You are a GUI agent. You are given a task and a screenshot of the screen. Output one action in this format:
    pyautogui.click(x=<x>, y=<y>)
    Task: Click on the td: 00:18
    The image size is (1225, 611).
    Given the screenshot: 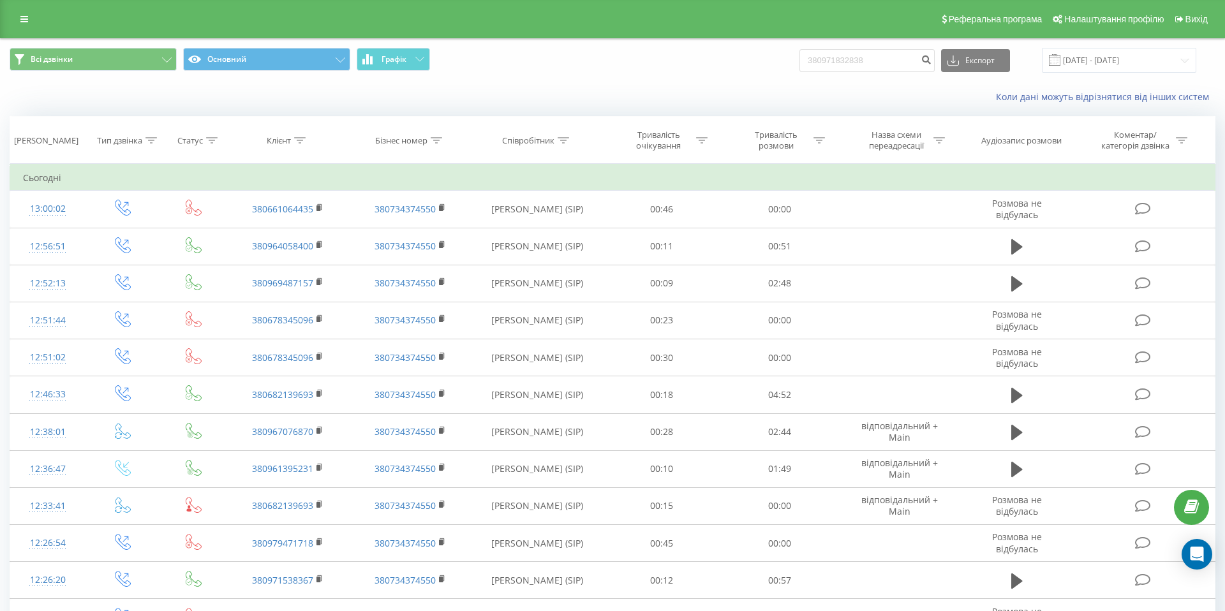 What is the action you would take?
    pyautogui.click(x=662, y=395)
    